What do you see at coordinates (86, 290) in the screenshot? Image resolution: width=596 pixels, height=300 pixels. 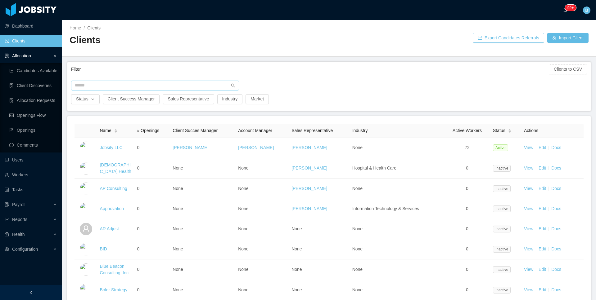 I see `img: 6a9a9300-fa44-11e7-85a6-757826c614fb_5acd233e7abdd-400w.jpeg` at bounding box center [86, 290].